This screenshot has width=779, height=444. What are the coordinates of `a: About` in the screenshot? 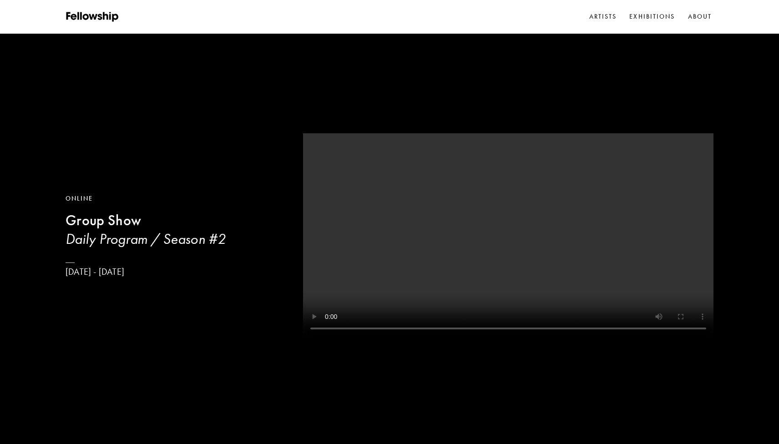 It's located at (700, 17).